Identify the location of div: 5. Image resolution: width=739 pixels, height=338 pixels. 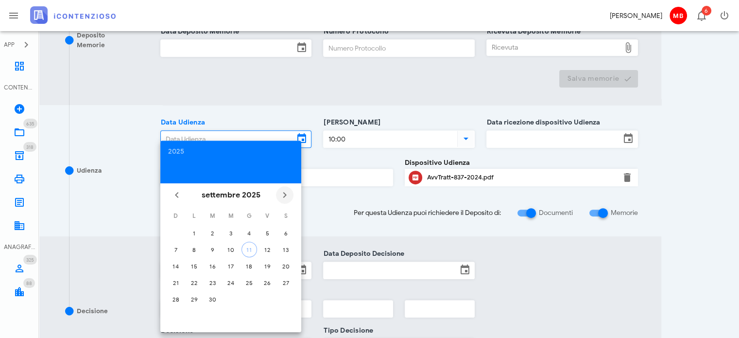
(267, 233).